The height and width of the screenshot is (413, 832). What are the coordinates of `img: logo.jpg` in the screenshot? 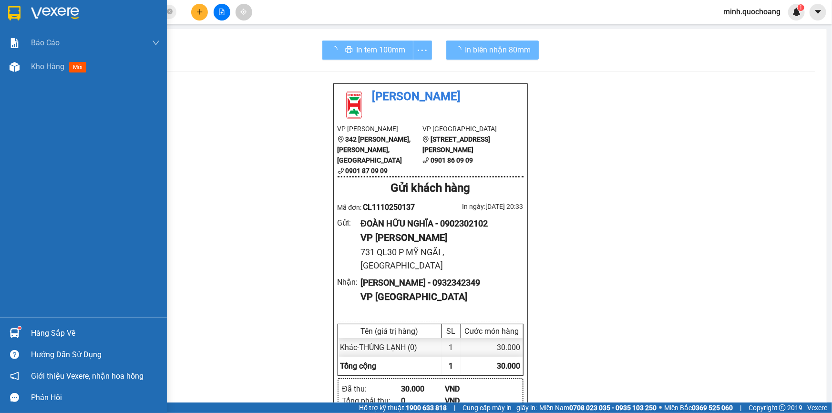 It's located at (354, 104).